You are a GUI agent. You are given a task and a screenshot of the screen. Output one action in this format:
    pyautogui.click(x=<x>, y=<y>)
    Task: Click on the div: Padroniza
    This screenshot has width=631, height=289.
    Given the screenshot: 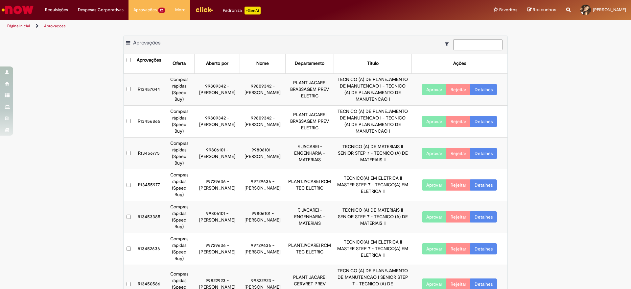 What is the action you would take?
    pyautogui.click(x=242, y=11)
    